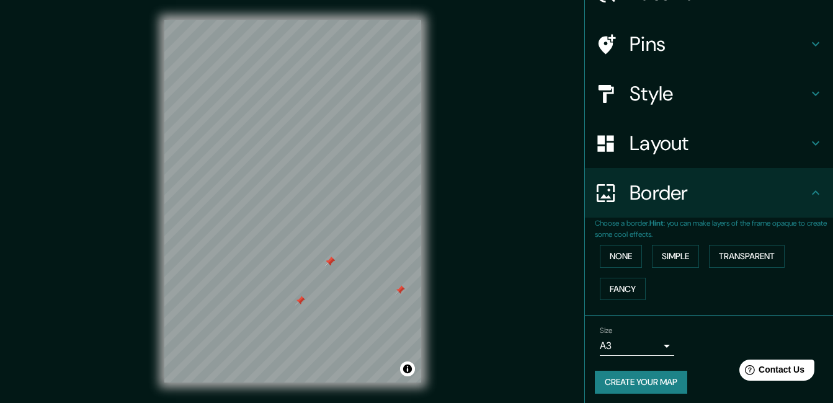  Describe the element at coordinates (641, 382) in the screenshot. I see `button: Create your map` at that location.